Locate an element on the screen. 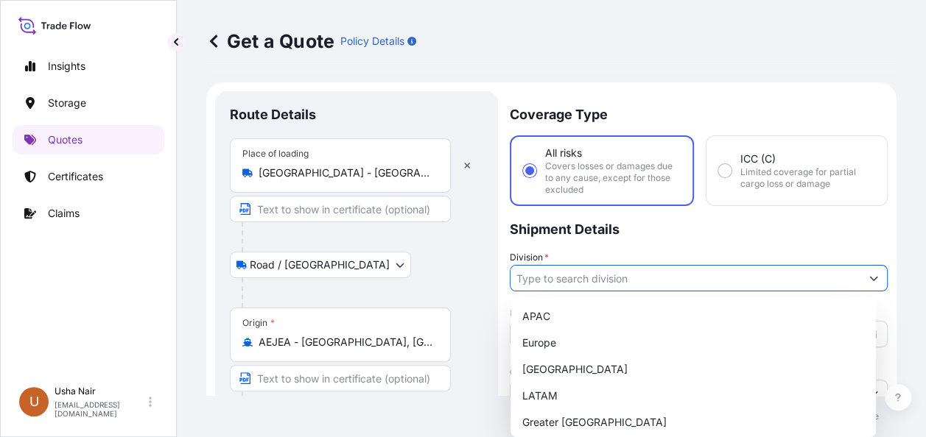 The height and width of the screenshot is (437, 926). p: Policy Details is located at coordinates (372, 41).